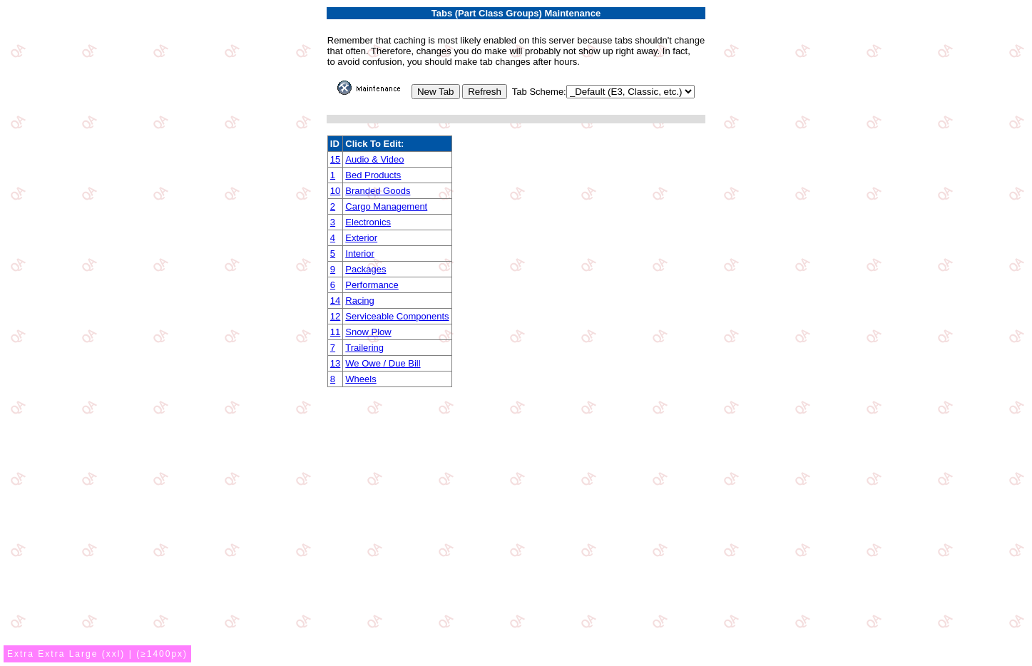 Image resolution: width=1032 pixels, height=666 pixels. I want to click on a: 10, so click(335, 190).